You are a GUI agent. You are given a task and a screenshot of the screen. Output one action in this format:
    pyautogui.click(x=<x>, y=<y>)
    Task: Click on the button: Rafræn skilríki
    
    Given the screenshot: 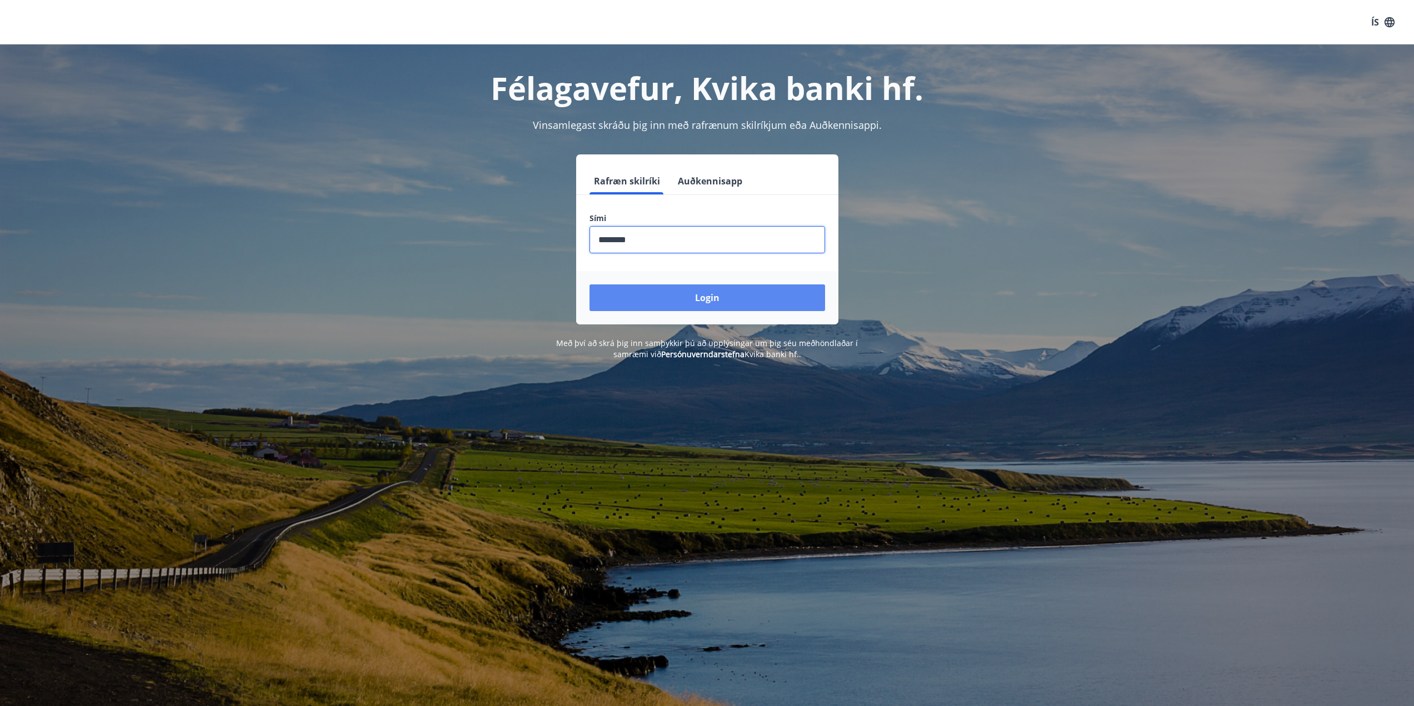 What is the action you would take?
    pyautogui.click(x=627, y=181)
    